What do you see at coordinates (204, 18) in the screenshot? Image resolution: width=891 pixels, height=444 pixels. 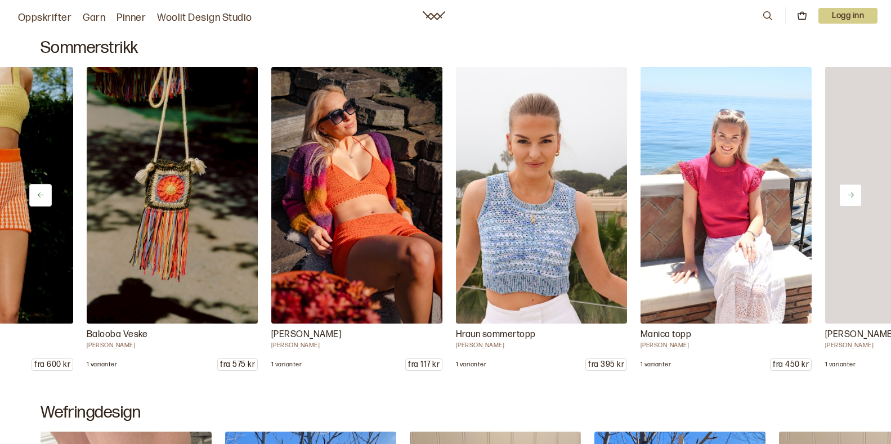 I see `a: Woolit Design Studio` at bounding box center [204, 18].